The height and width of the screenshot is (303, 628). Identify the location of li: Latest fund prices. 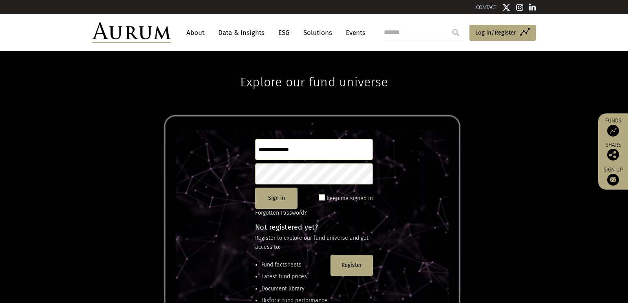
(294, 277).